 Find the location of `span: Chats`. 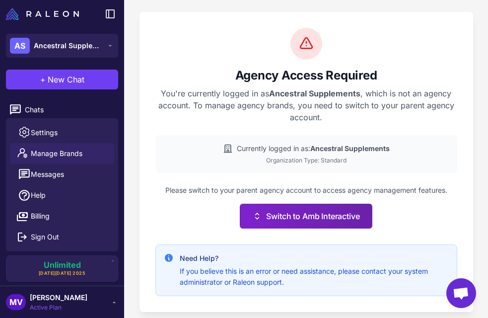

span: Chats is located at coordinates (68, 110).